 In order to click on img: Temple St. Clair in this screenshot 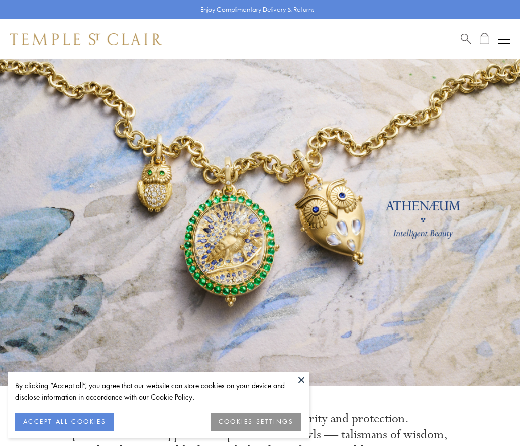, I will do `click(86, 39)`.